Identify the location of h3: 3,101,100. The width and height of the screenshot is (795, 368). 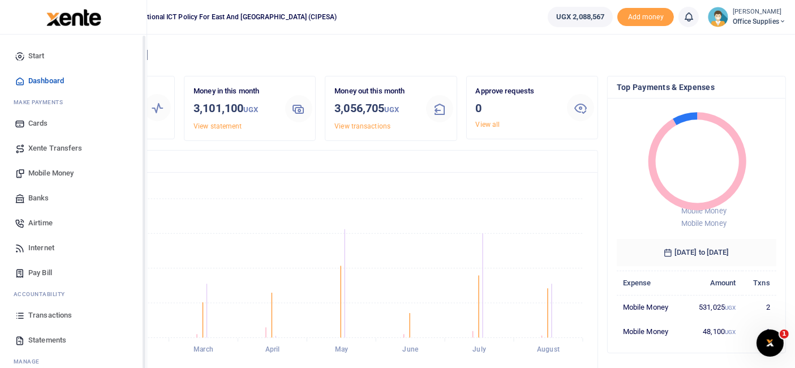
(234, 109).